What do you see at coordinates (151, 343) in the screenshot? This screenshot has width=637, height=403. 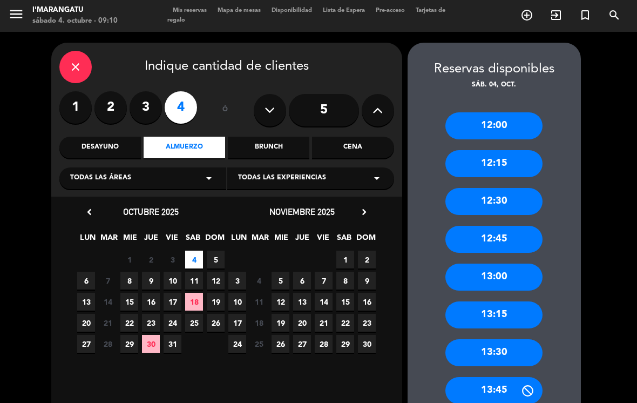 I see `span: 30` at bounding box center [151, 343].